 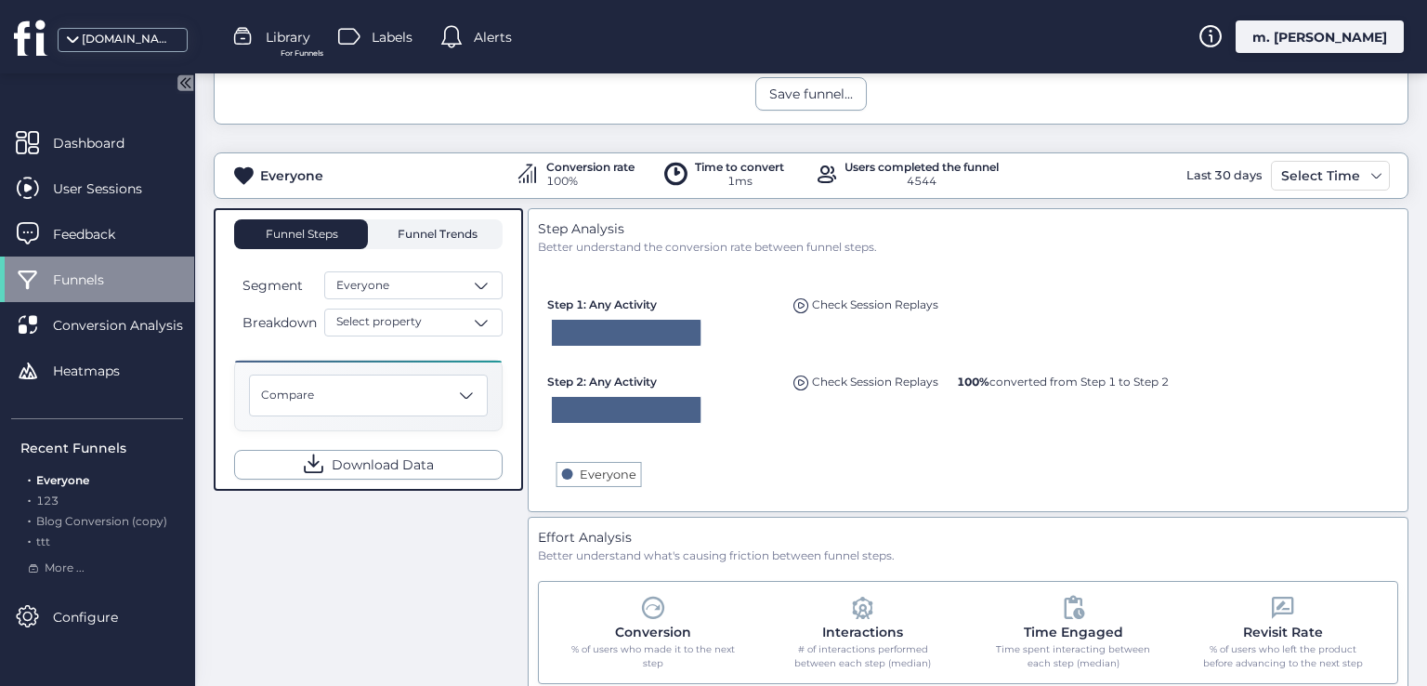 What do you see at coordinates (1224, 176) in the screenshot?
I see `div: Last 30 days` at bounding box center [1224, 176].